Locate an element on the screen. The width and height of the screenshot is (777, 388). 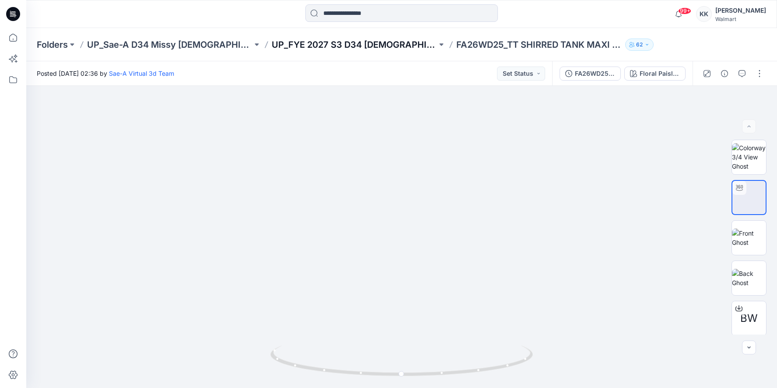
button: Details is located at coordinates (725, 74).